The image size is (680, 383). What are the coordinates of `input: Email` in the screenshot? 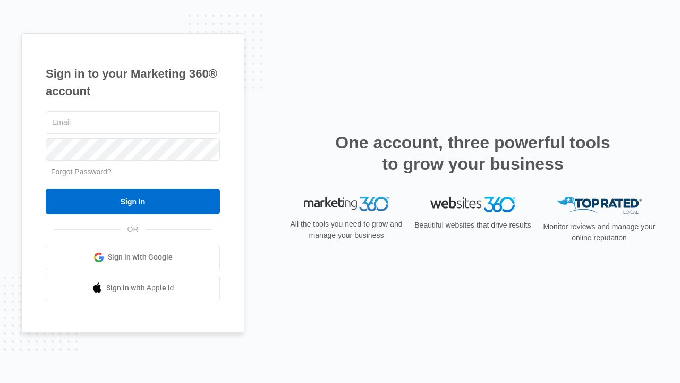 It's located at (133, 122).